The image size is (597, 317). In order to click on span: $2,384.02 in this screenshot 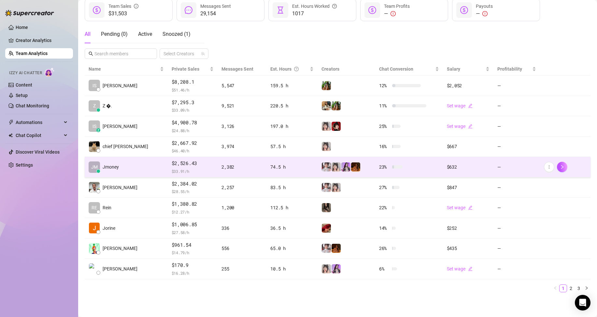, I will do `click(193, 184)`.